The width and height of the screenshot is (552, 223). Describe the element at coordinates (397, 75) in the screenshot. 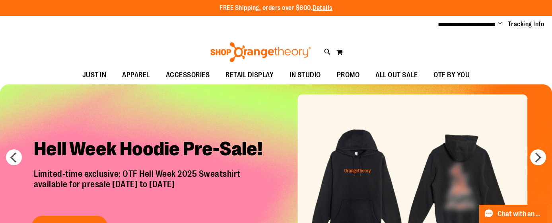

I see `span: ALL OUT SALE` at that location.